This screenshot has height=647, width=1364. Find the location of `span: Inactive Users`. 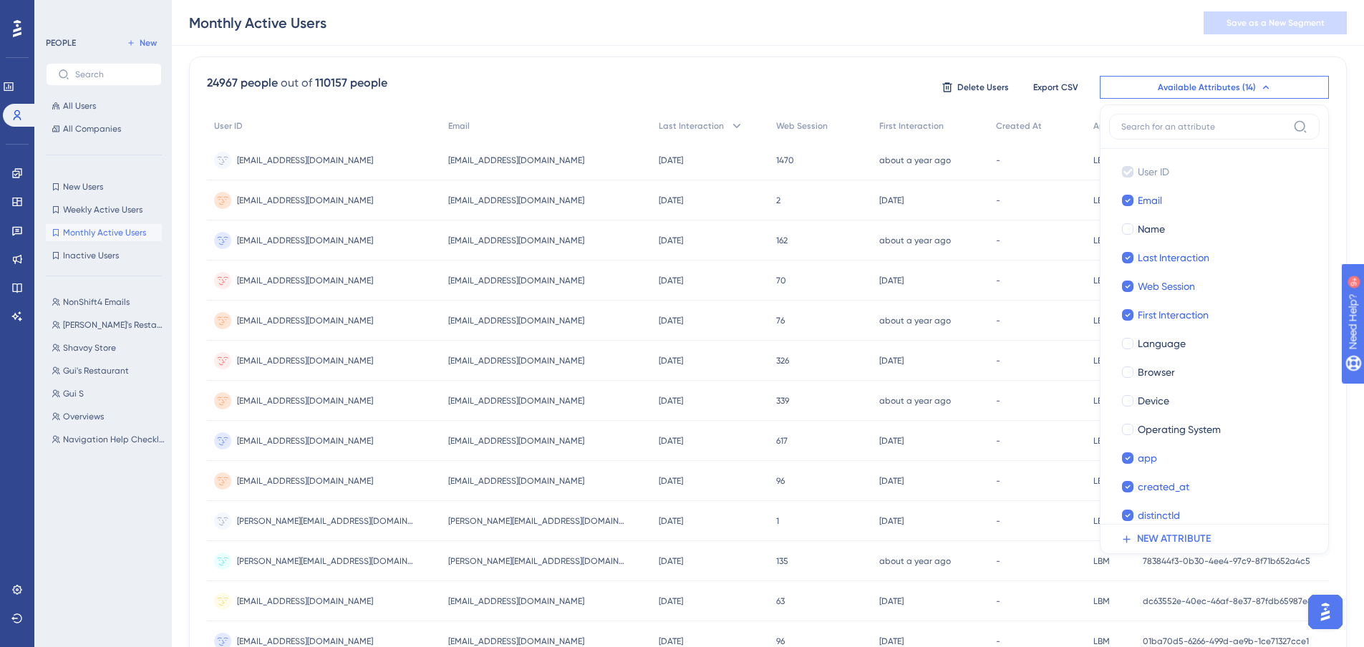

span: Inactive Users is located at coordinates (91, 256).